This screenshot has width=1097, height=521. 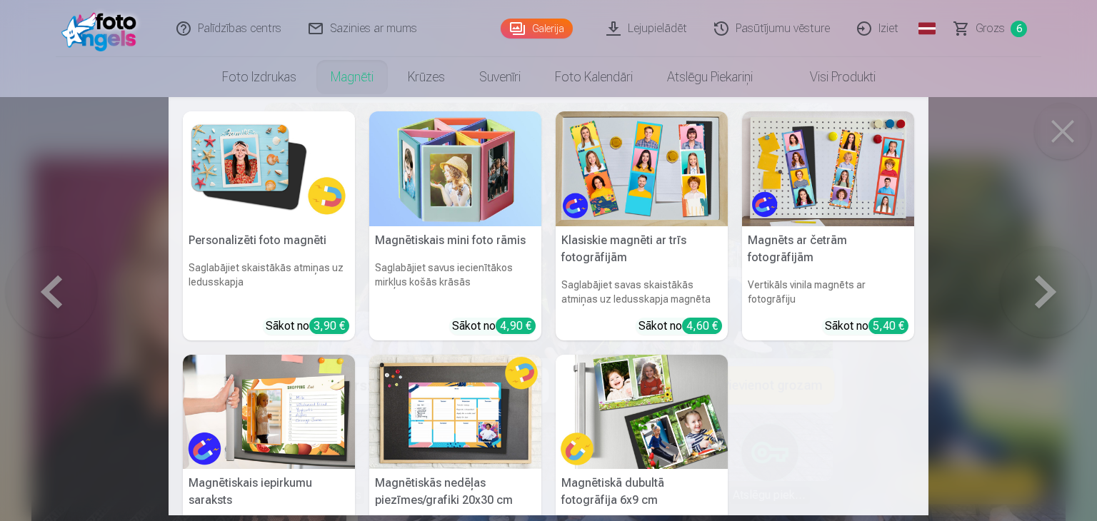 I want to click on h6: Saglabājiet skaistākās atmiņas uz ledusskapja, so click(x=269, y=284).